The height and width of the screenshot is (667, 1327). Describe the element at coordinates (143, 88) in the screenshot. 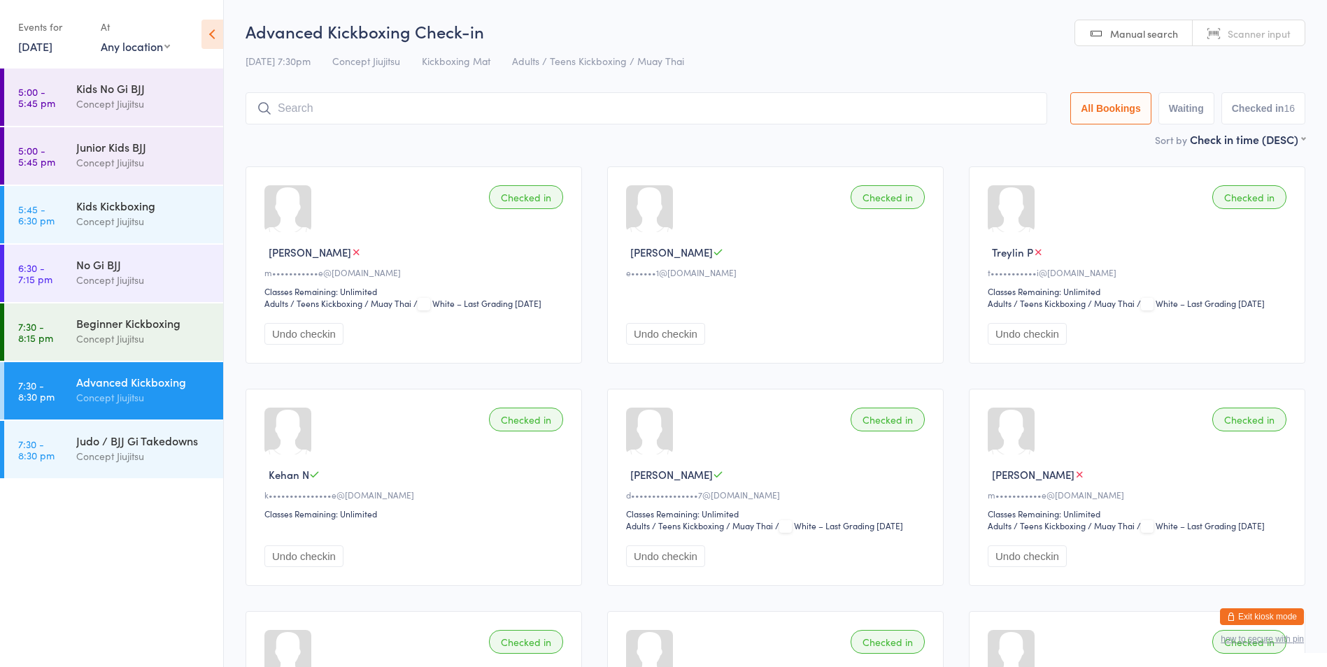

I see `div: Kids No Gi BJJ` at that location.